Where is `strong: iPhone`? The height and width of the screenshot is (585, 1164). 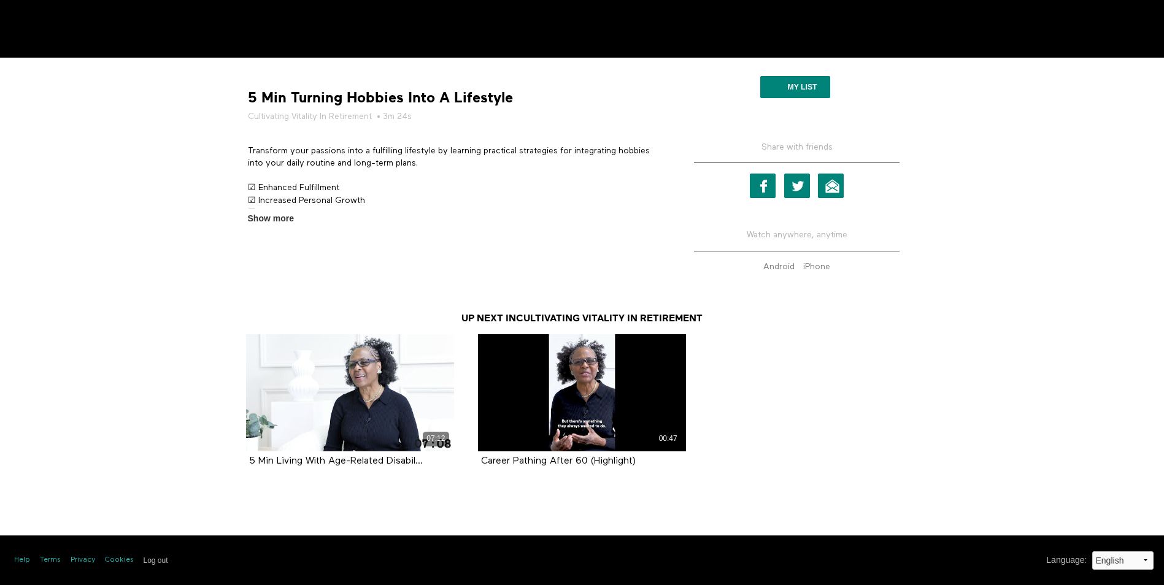
strong: iPhone is located at coordinates (817, 267).